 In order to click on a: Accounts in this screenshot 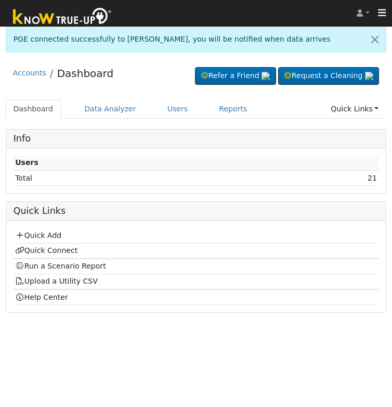, I will do `click(30, 73)`.